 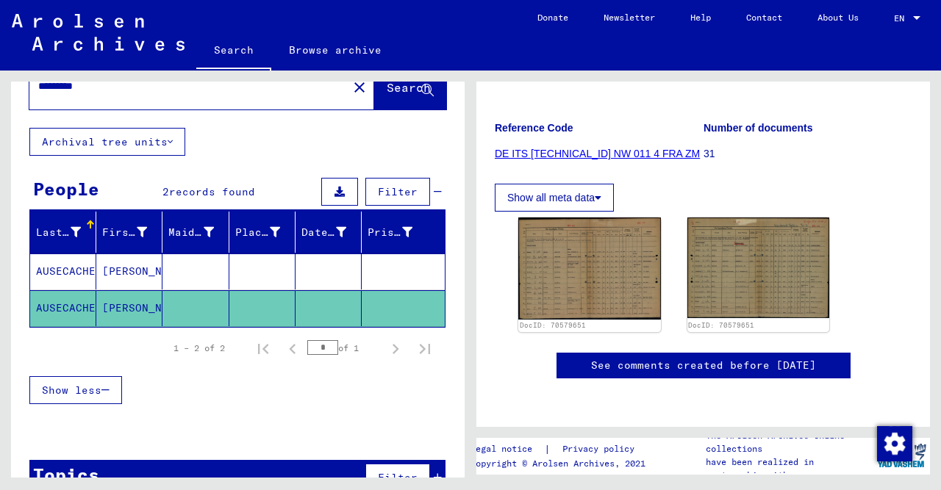 What do you see at coordinates (263, 348) in the screenshot?
I see `button: First page` at bounding box center [263, 348].